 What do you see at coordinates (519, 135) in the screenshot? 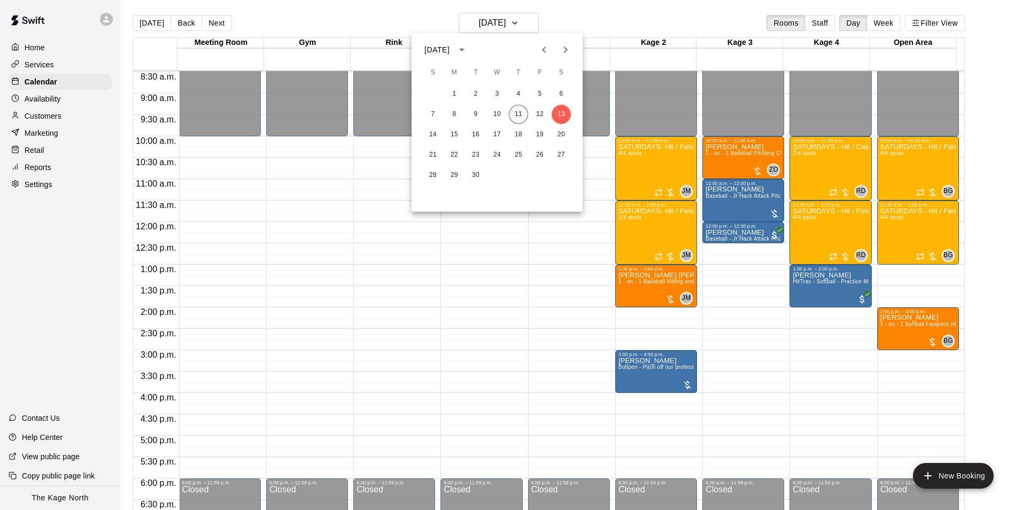
I see `button: 18` at bounding box center [519, 135].